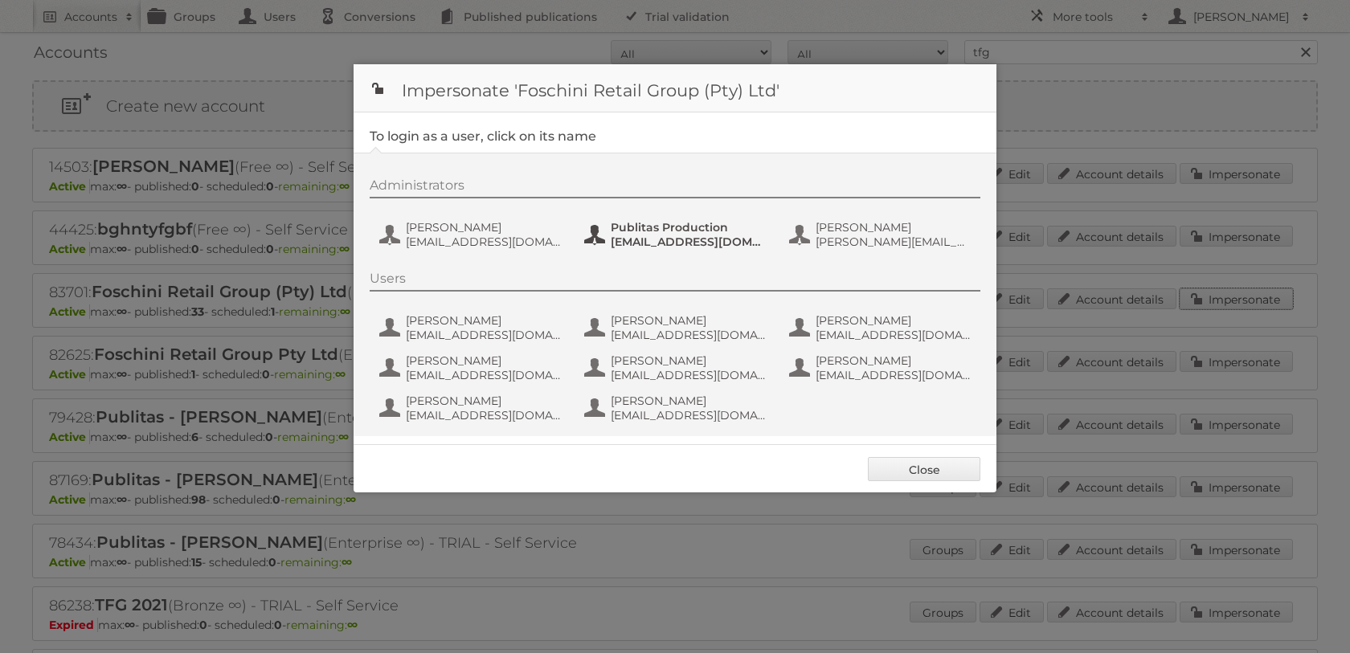 This screenshot has height=653, width=1350. What do you see at coordinates (675, 281) in the screenshot?
I see `div: Users` at bounding box center [675, 281].